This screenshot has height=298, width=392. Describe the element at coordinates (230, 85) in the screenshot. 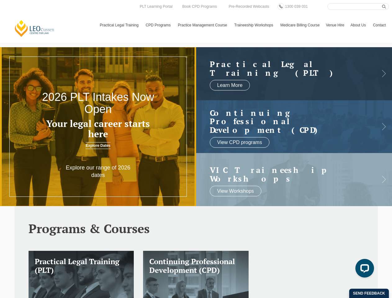

I see `a: Learn More` at that location.